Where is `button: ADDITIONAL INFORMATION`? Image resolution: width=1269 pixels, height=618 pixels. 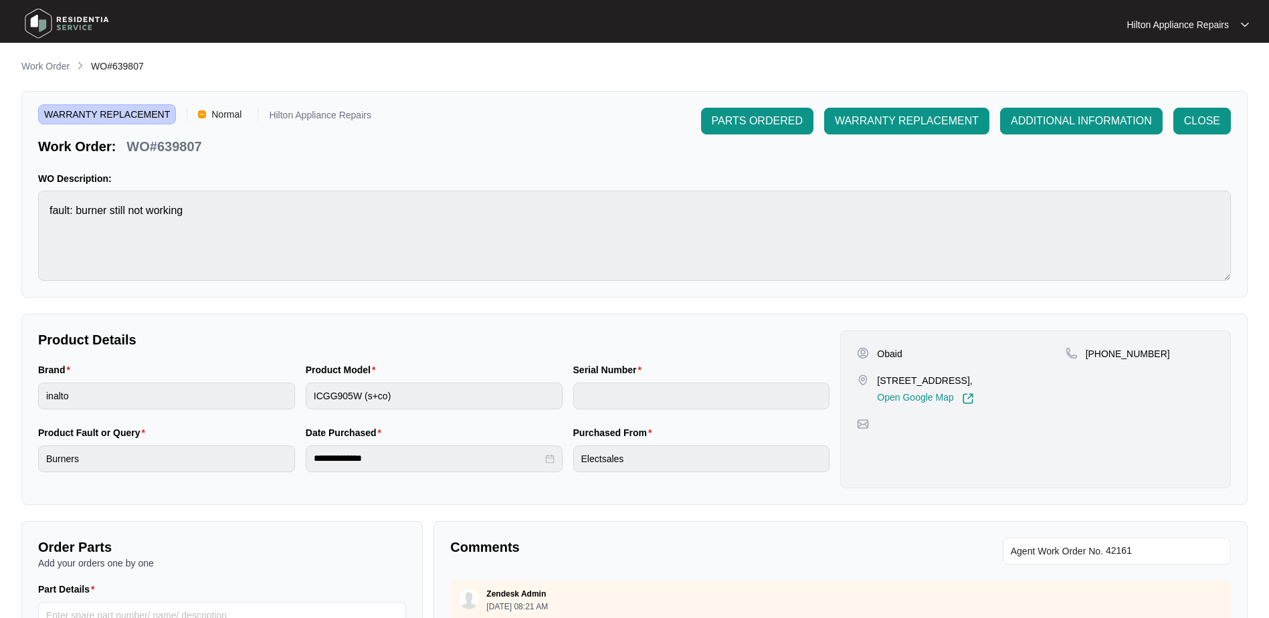 button: ADDITIONAL INFORMATION is located at coordinates (1081, 121).